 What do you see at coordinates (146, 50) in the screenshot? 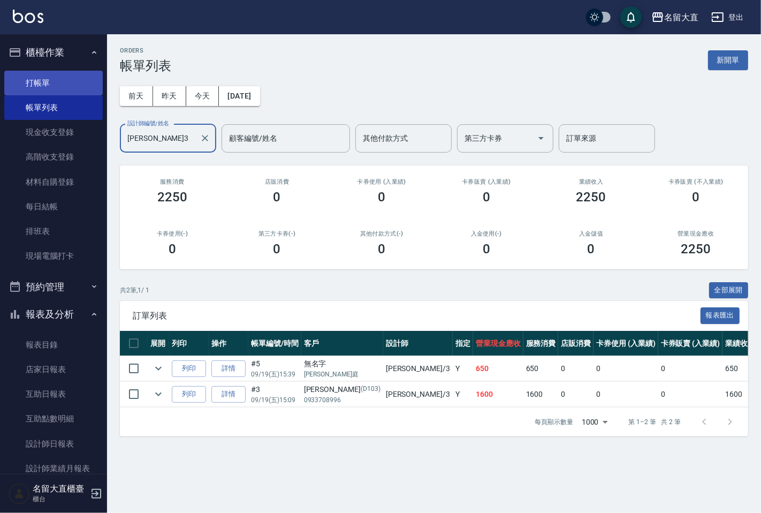
I see `h2: ORDERS` at bounding box center [146, 50].